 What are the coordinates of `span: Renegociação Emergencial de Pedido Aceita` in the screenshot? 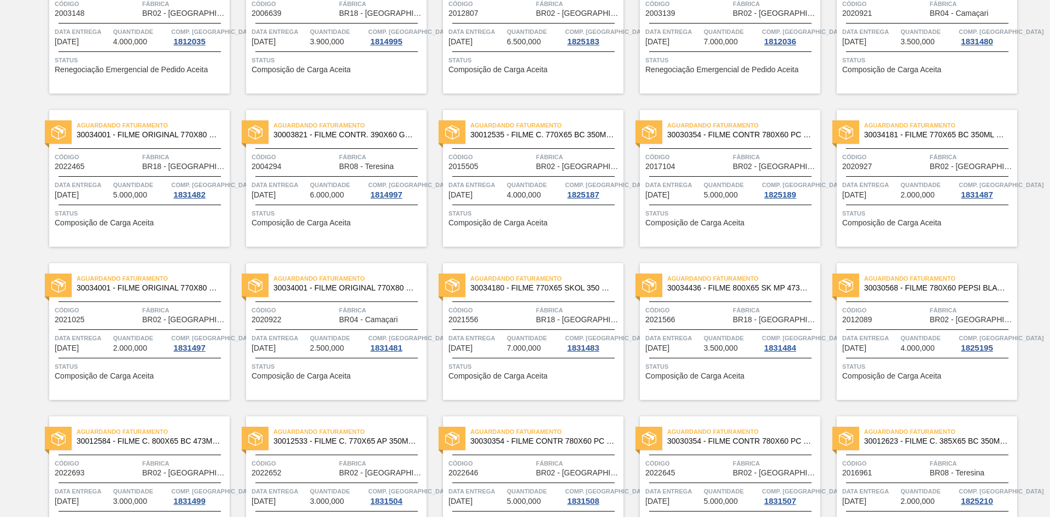 It's located at (722, 69).